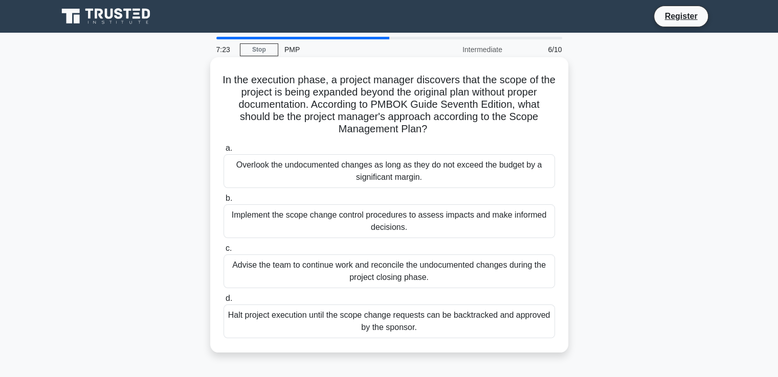 This screenshot has height=377, width=778. Describe the element at coordinates (225, 50) in the screenshot. I see `div: 7:23` at that location.